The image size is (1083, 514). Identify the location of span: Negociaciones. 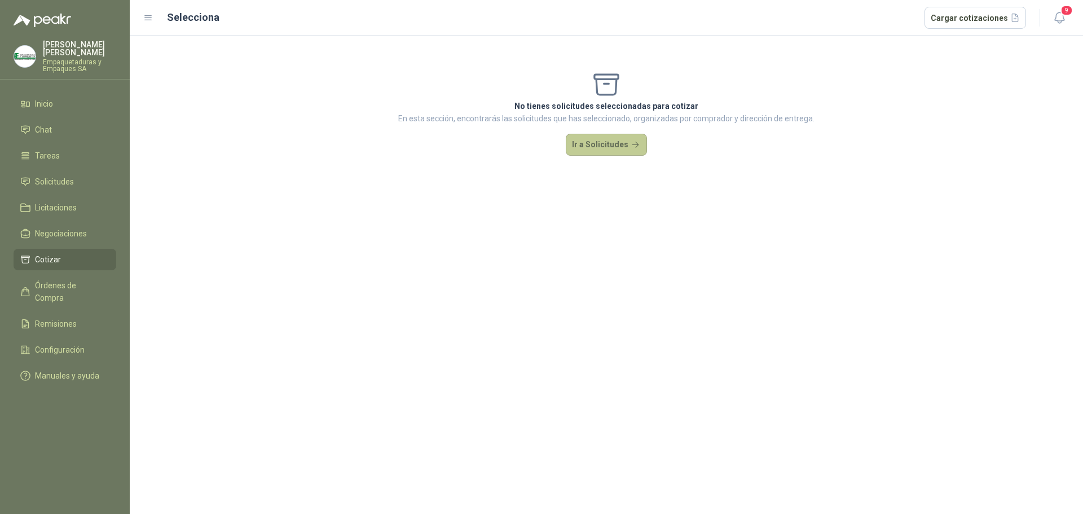
(61, 234).